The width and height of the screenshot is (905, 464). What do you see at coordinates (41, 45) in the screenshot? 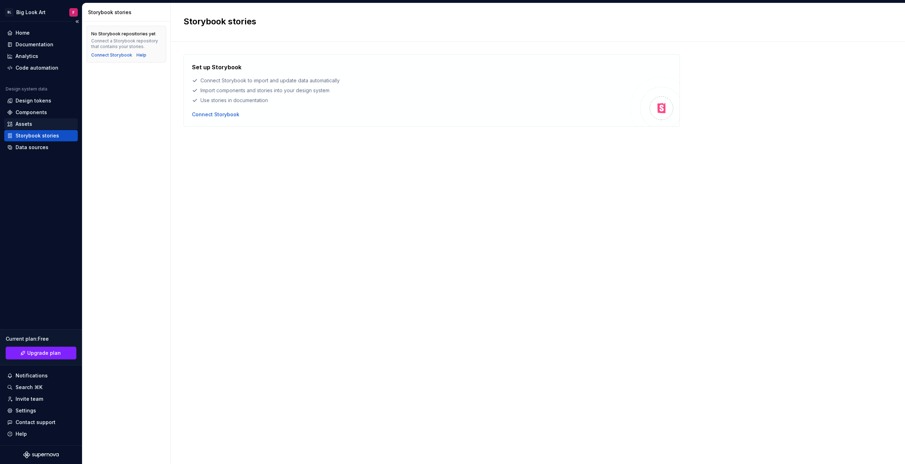
I see `a: Documentation` at bounding box center [41, 45].